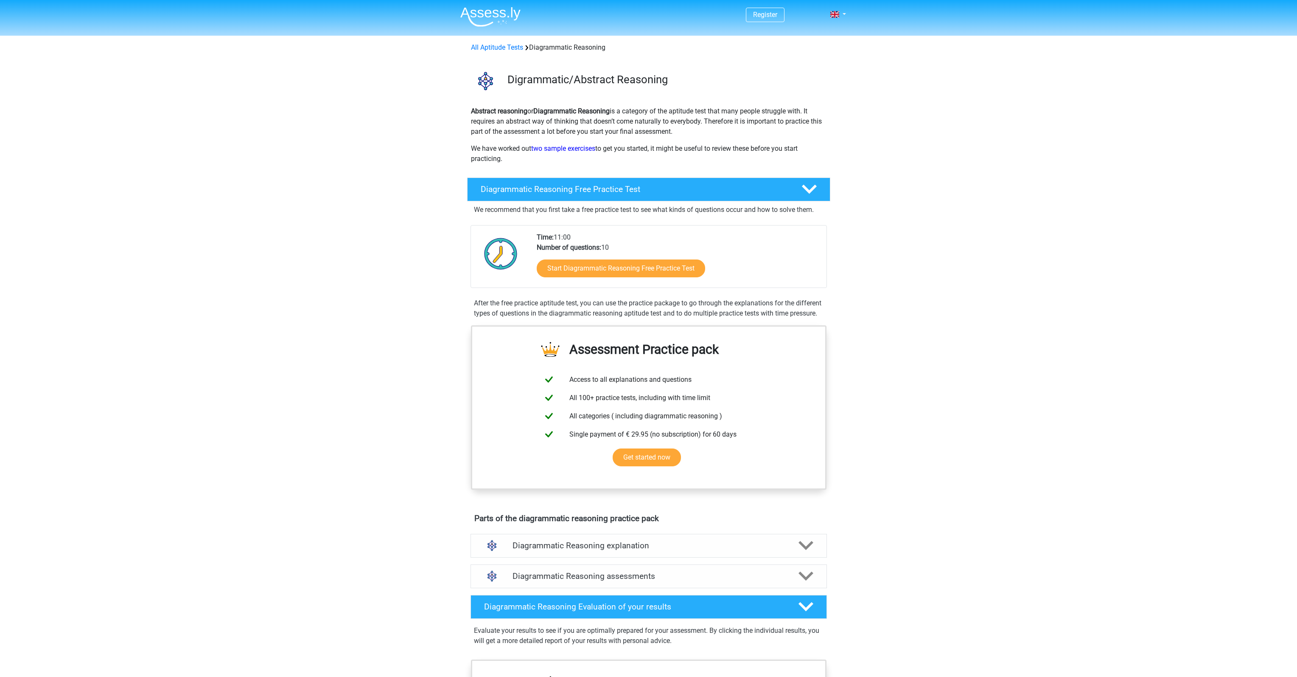 The width and height of the screenshot is (1297, 677). Describe the element at coordinates (501, 253) in the screenshot. I see `img: Clock` at that location.